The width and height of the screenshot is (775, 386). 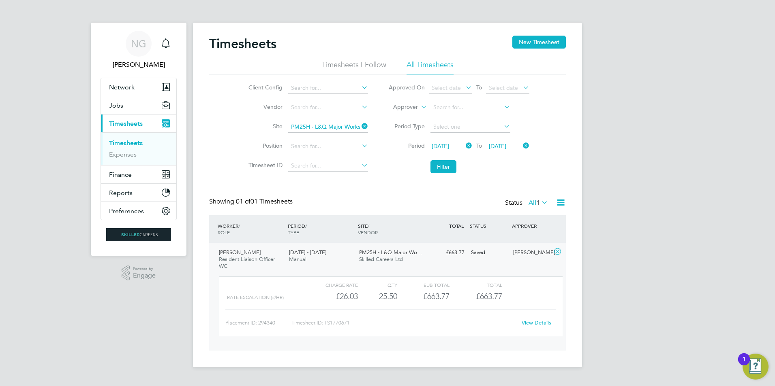 What do you see at coordinates (139, 139) in the screenshot?
I see `nav: Main navigation` at bounding box center [139, 139].